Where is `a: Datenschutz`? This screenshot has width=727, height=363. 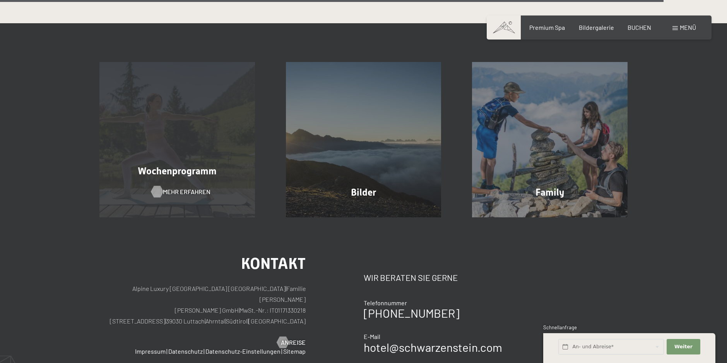
a: Datenschutz is located at coordinates (185, 351).